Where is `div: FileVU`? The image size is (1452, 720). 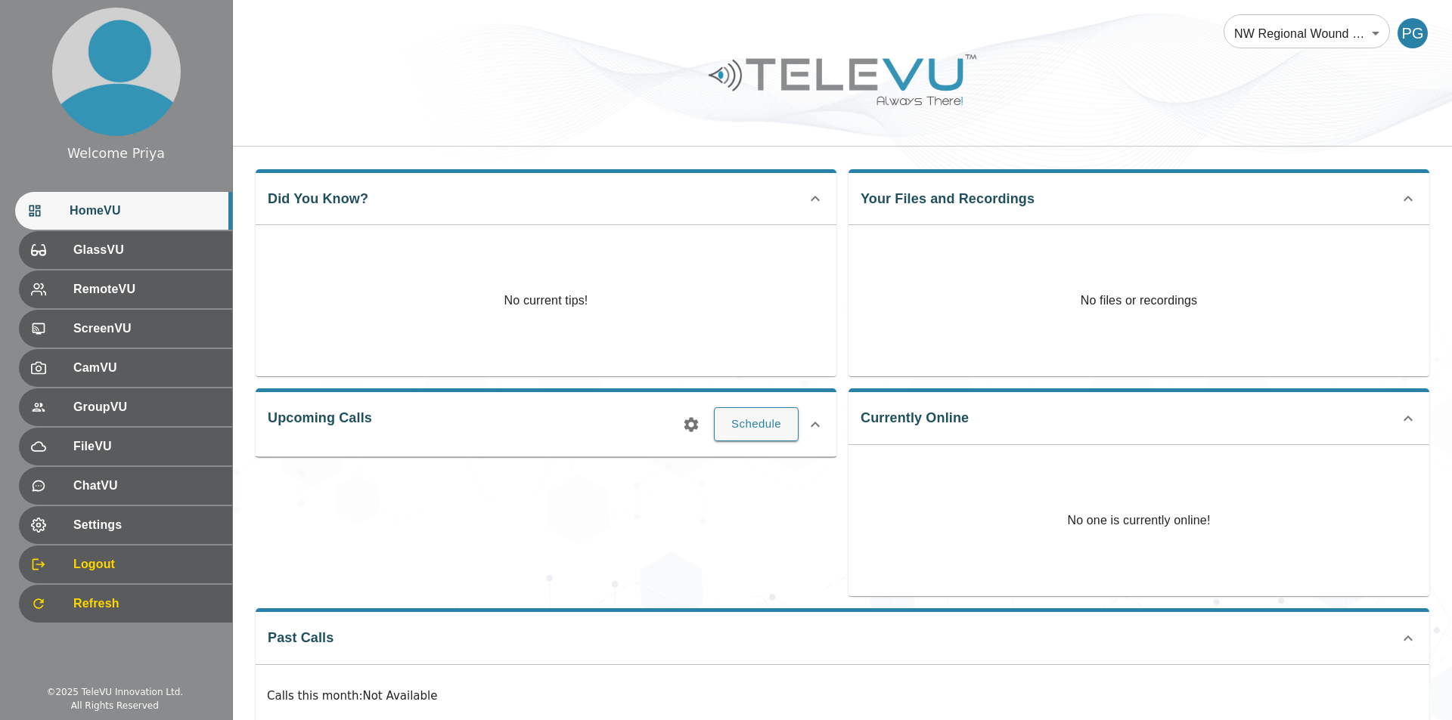
div: FileVU is located at coordinates (126, 447).